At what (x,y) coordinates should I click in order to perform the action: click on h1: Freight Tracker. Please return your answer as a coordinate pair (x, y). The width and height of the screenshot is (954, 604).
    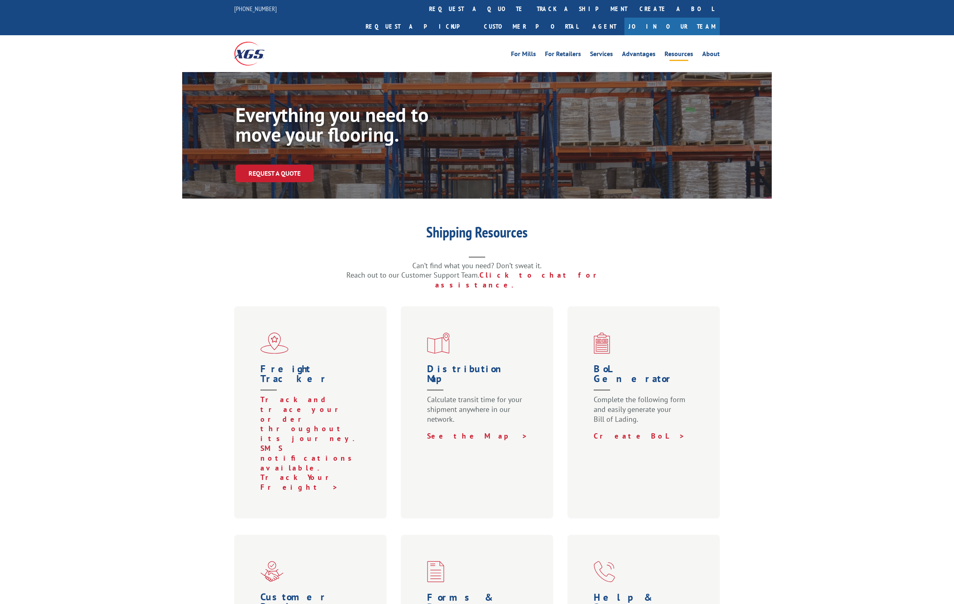
    Looking at the image, I should click on (312, 379).